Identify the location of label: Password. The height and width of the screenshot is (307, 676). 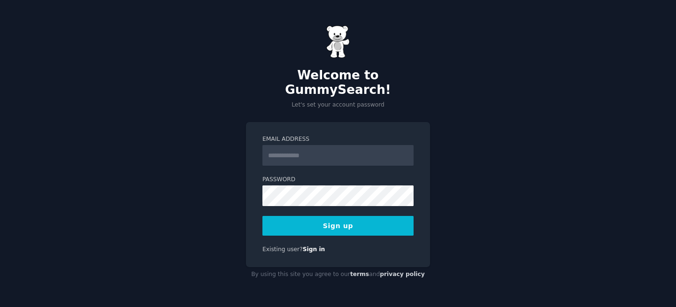
(338, 180).